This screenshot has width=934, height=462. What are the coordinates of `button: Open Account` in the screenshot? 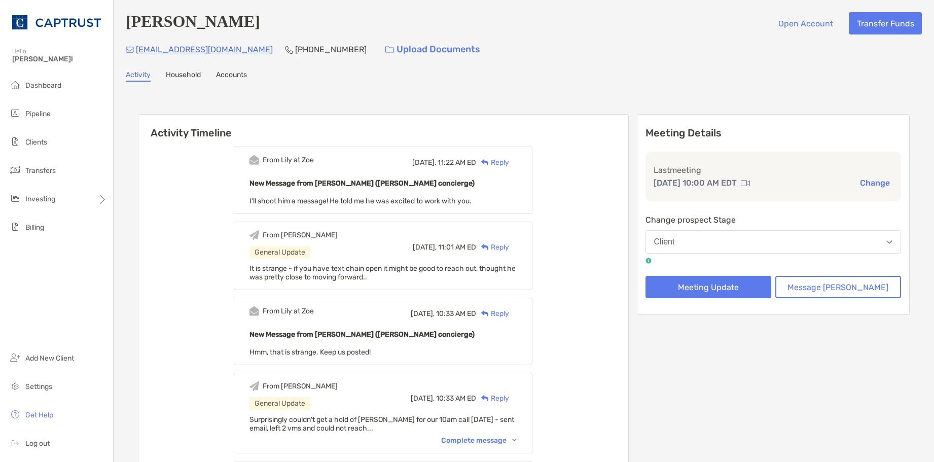 It's located at (805, 23).